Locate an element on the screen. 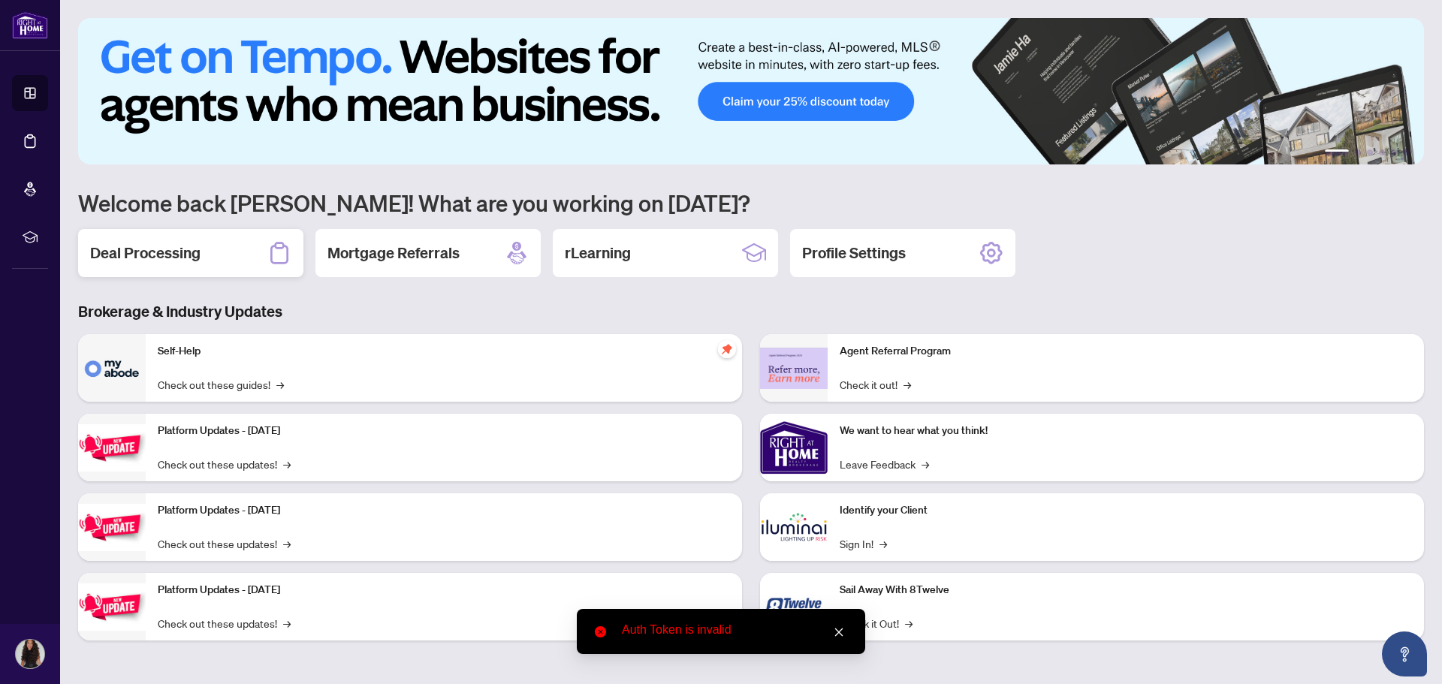 The image size is (1442, 684). img: Agent Referral Program is located at coordinates (794, 368).